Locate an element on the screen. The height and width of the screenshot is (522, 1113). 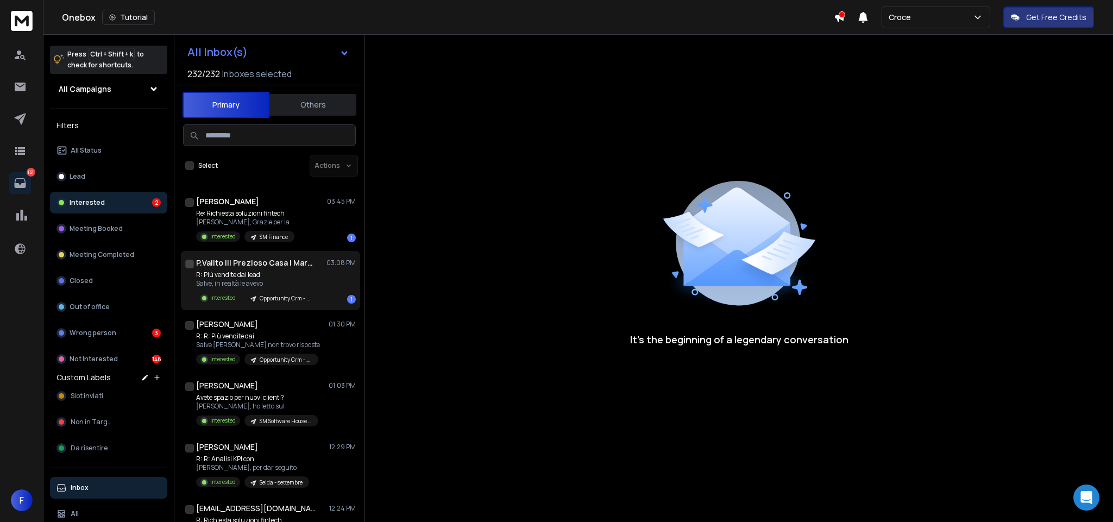
button: Slot inviati is located at coordinates (109, 396).